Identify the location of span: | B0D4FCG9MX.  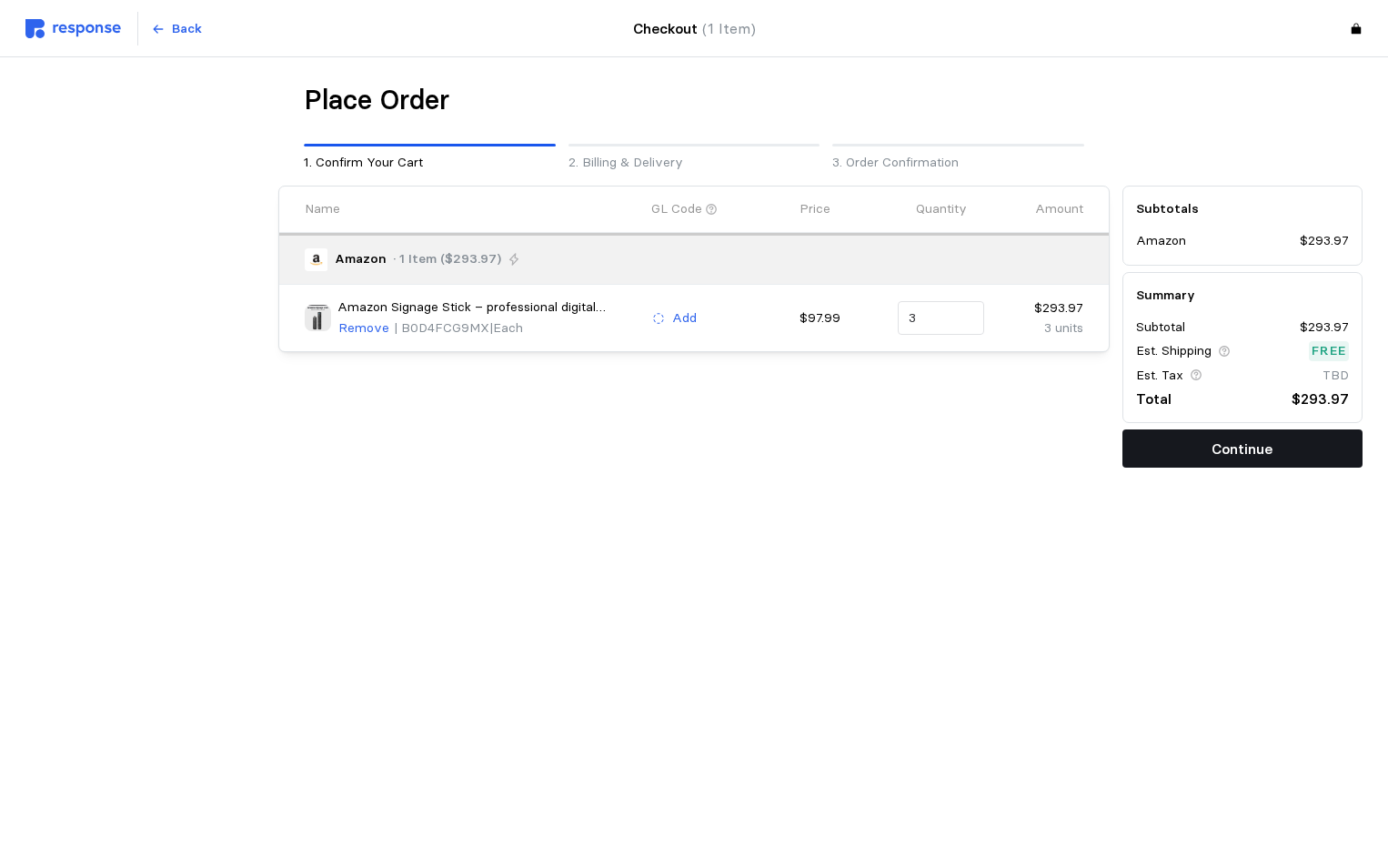
(441, 328).